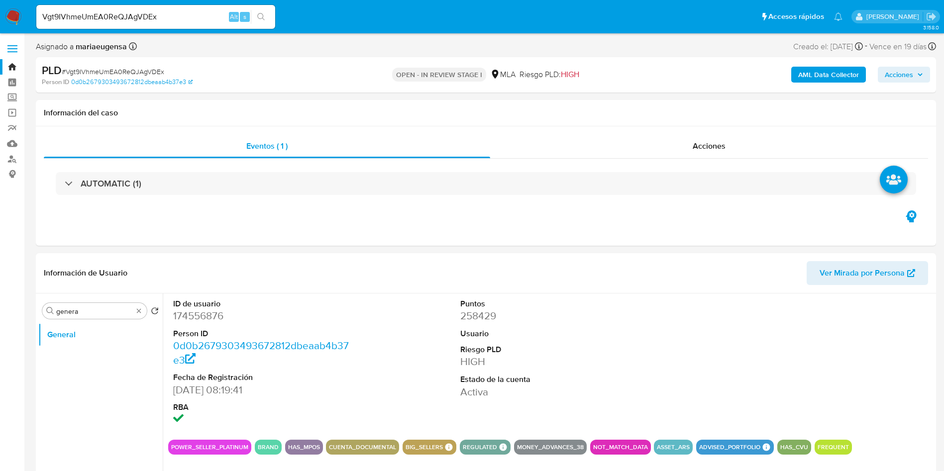 This screenshot has width=944, height=471. Describe the element at coordinates (101, 335) in the screenshot. I see `button: General` at that location.